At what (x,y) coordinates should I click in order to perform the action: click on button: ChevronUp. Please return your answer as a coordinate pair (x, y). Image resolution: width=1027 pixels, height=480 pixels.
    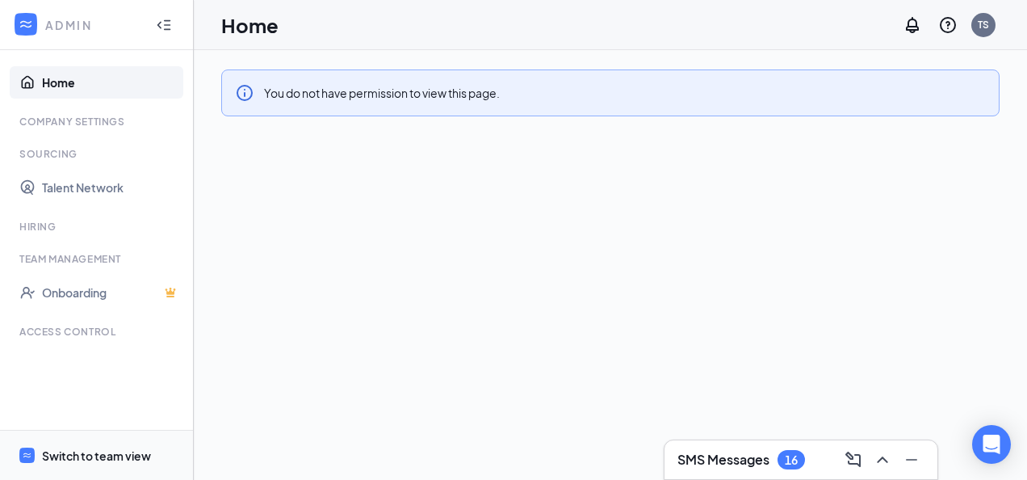
    Looking at the image, I should click on (883, 460).